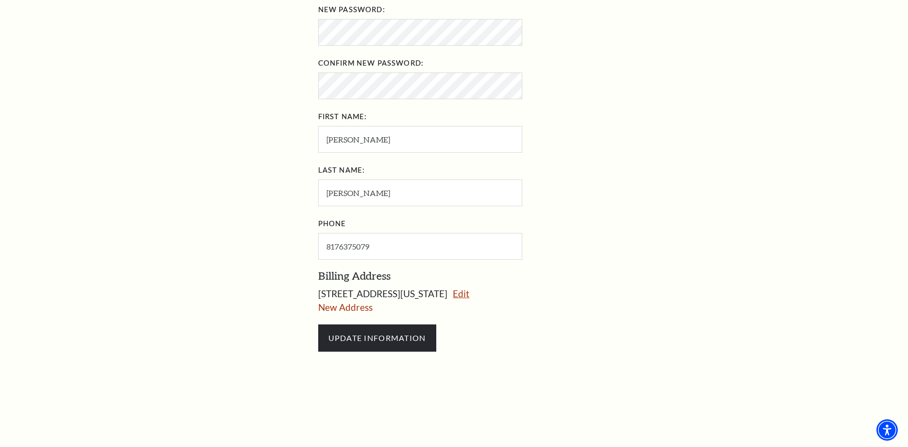 The width and height of the screenshot is (908, 447). Describe the element at coordinates (346, 307) in the screenshot. I see `a: New Address` at that location.